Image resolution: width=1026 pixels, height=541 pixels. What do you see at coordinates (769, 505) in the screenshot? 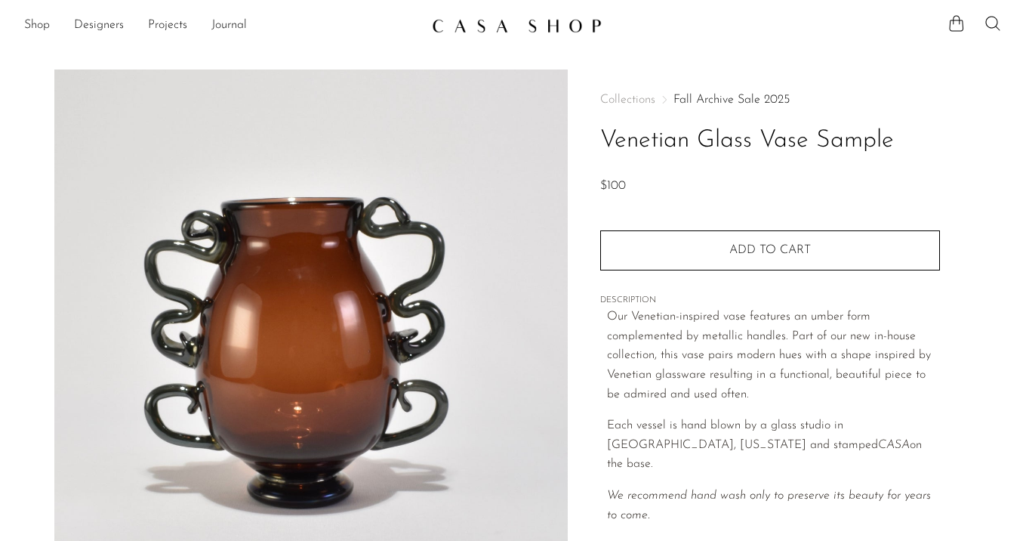
I see `em: We recommend hand wash only to preserve its beauty for years to come.` at bounding box center [769, 505].